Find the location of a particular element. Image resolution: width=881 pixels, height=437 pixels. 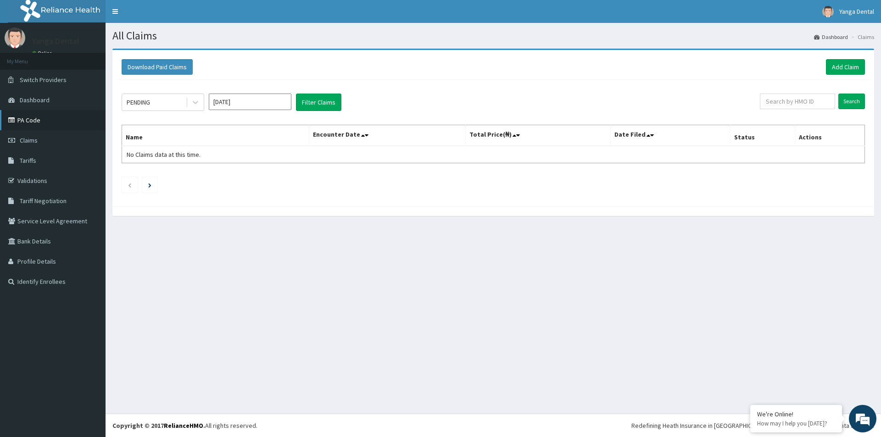

div: We're Online! is located at coordinates (796, 414).